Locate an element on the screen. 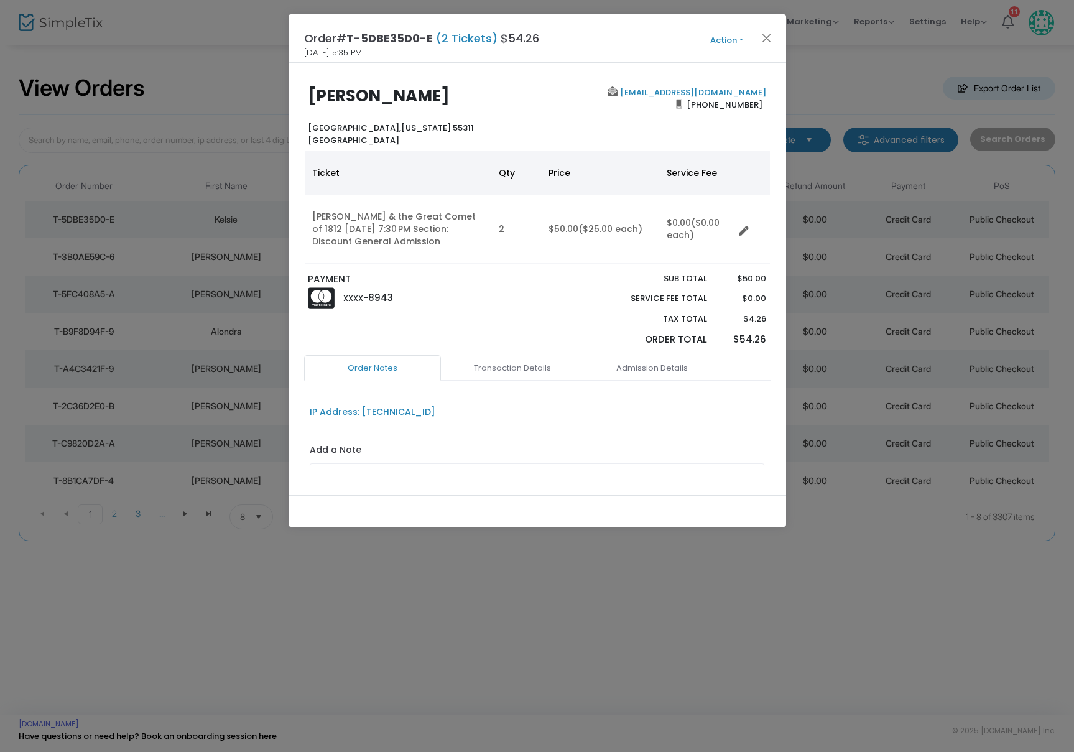 The height and width of the screenshot is (752, 1074). th: Service Fee is located at coordinates (696, 173).